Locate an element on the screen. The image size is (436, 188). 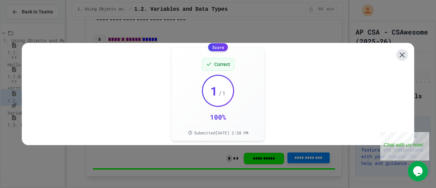
p: Chat with us now! is located at coordinates (23, 12).